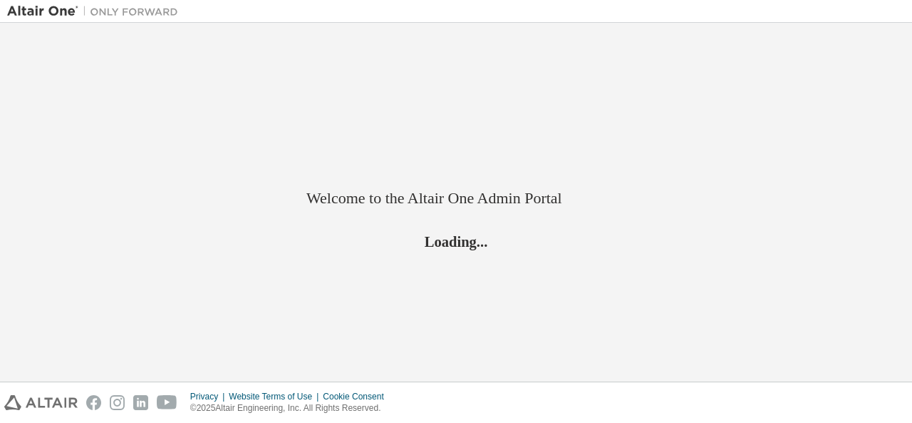 The image size is (912, 423). What do you see at coordinates (117, 402) in the screenshot?
I see `img: instagram.svg` at bounding box center [117, 402].